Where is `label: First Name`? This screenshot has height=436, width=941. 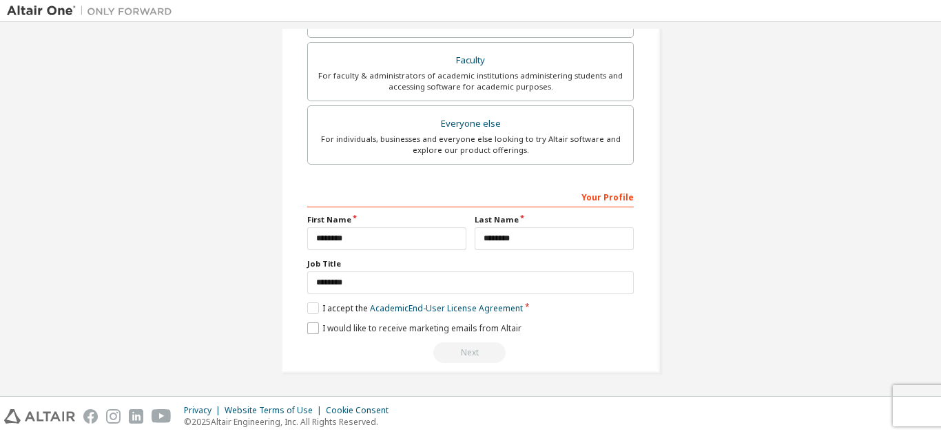
label: First Name is located at coordinates (386, 220).